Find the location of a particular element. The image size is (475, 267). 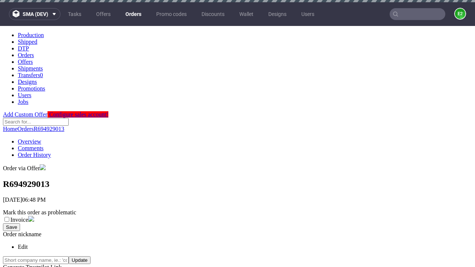

button: Save is located at coordinates (12, 201).